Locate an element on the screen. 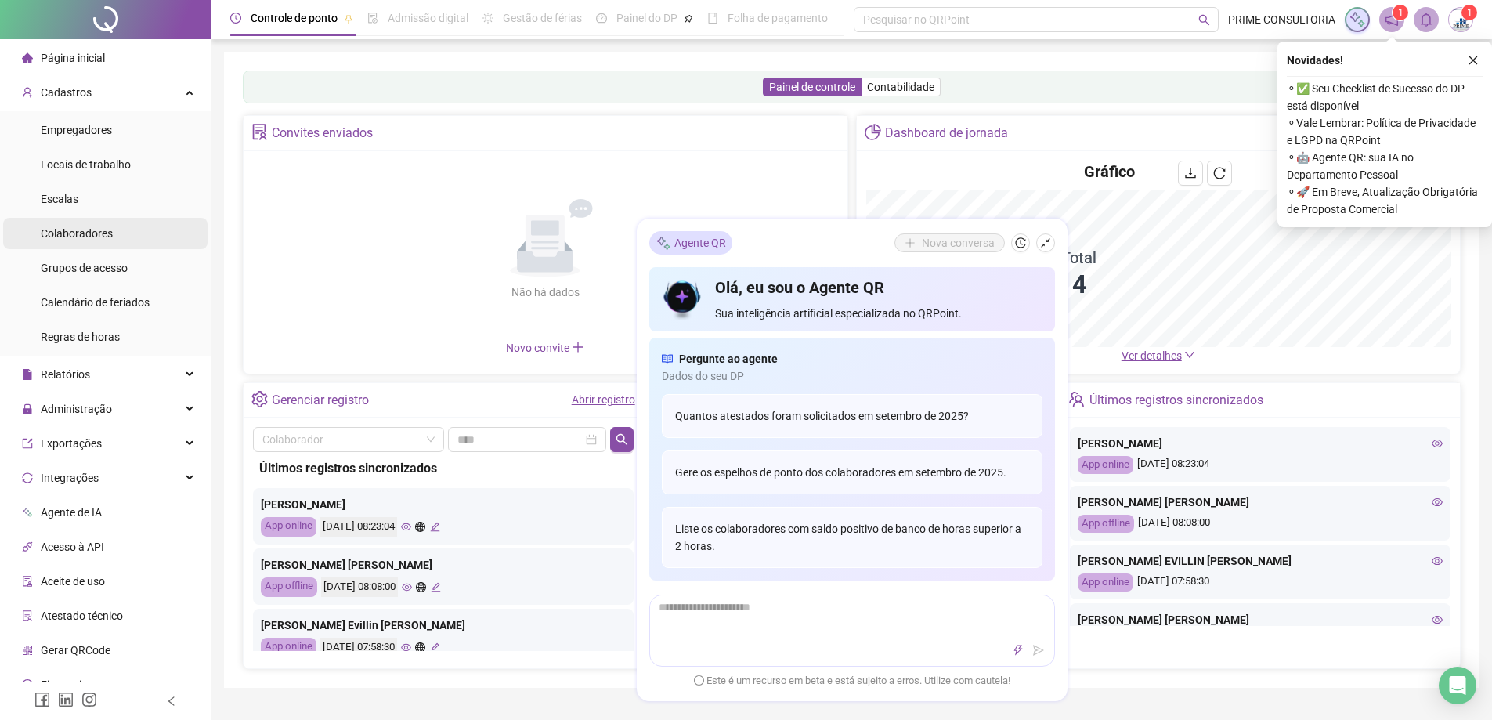  span: history is located at coordinates (1021, 243).